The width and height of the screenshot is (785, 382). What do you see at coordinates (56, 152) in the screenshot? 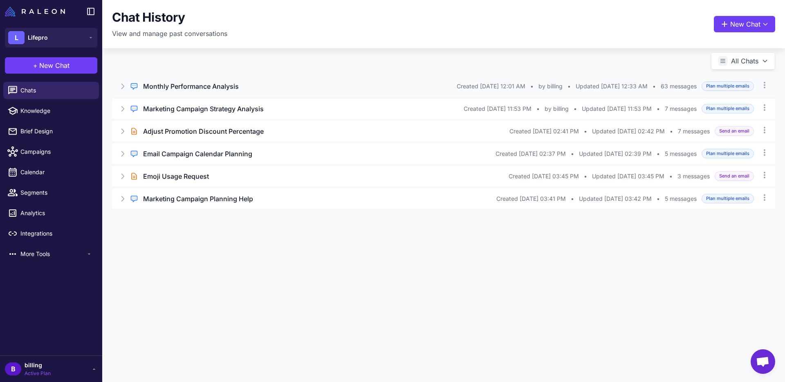
I see `span: Campaigns` at bounding box center [56, 152].